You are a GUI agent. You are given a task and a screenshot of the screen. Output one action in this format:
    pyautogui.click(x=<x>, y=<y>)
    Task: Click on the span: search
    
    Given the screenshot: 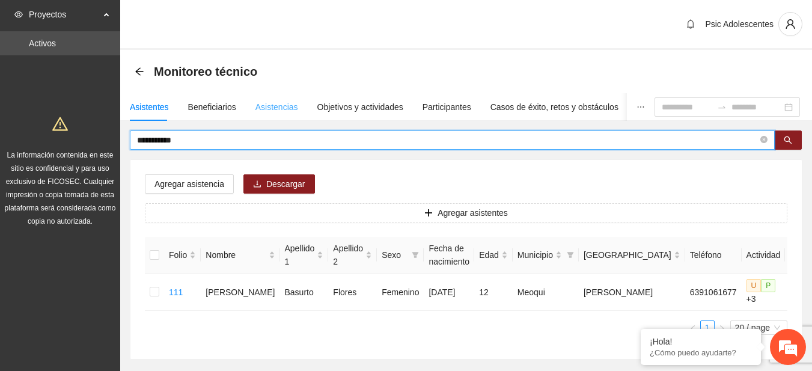 What is the action you would take?
    pyautogui.click(x=788, y=141)
    